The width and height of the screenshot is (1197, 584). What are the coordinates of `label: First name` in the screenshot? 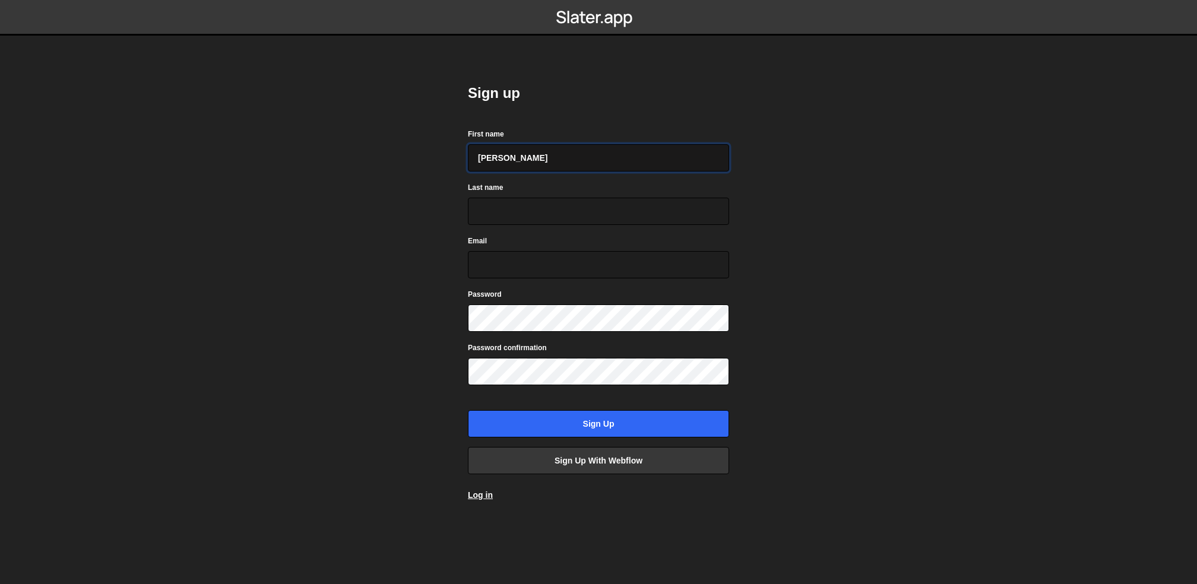 It's located at (486, 134).